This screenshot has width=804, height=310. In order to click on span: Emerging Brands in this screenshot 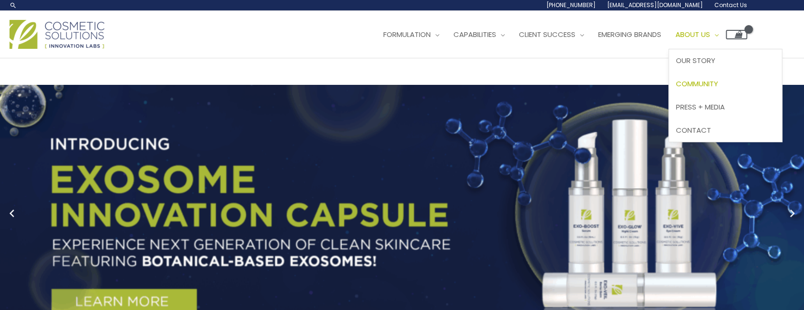, I will do `click(629, 34)`.